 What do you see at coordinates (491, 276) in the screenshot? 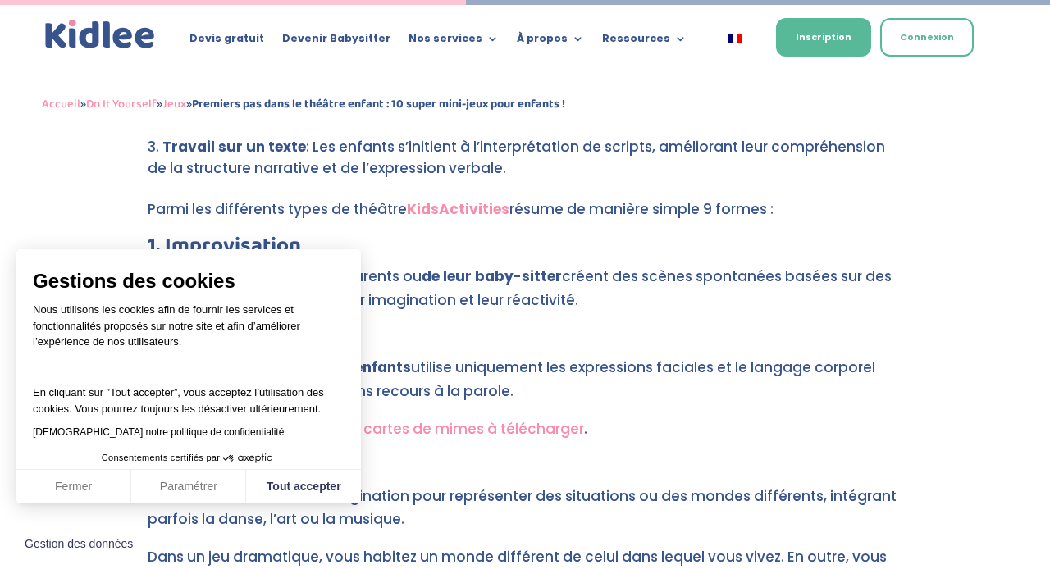
I see `strong: de leur baby-sitter` at bounding box center [491, 276].